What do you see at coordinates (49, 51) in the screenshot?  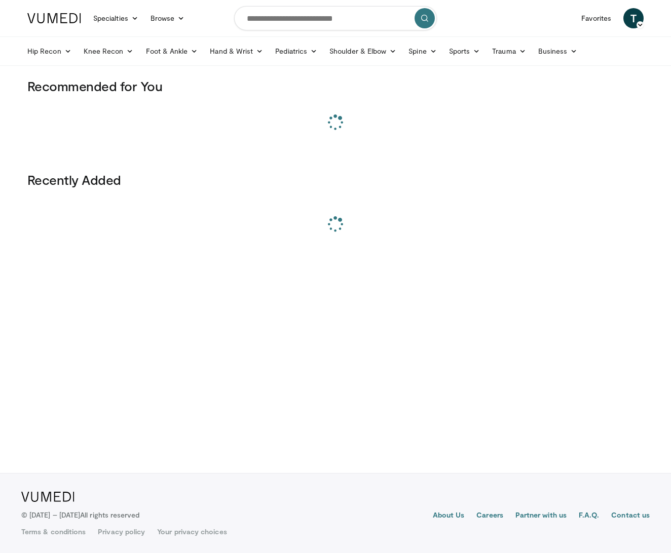 I see `a: Hip Recon` at bounding box center [49, 51].